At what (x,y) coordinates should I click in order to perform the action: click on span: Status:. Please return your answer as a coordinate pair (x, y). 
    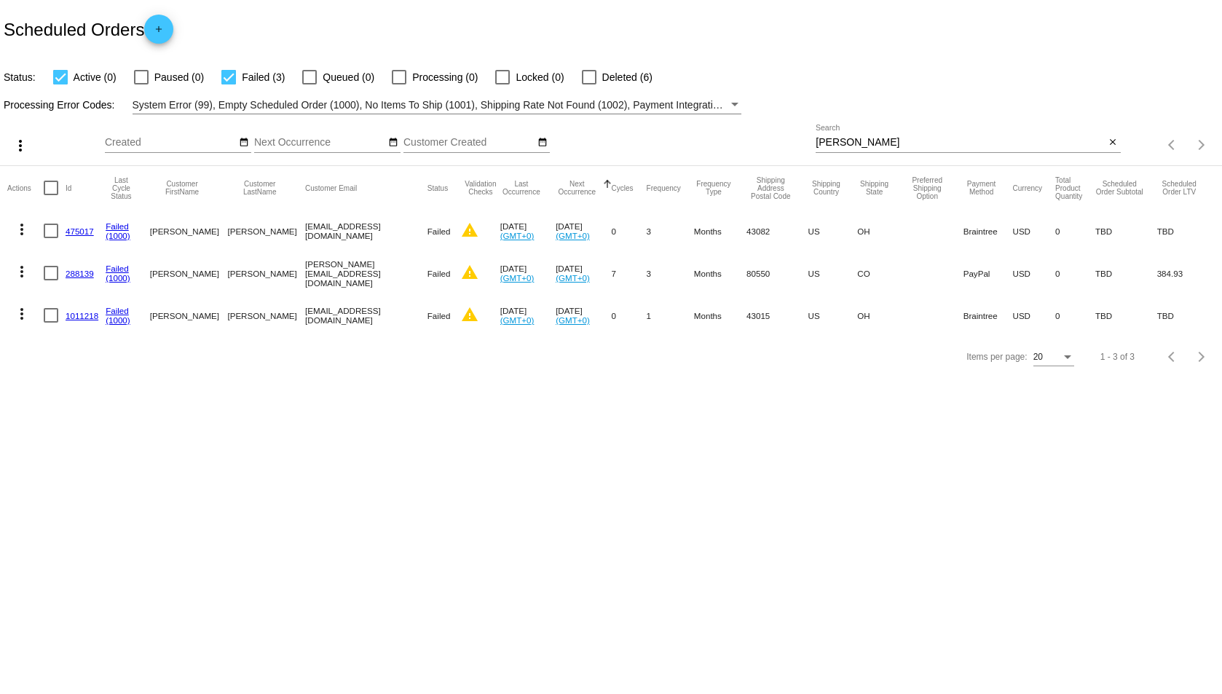
    Looking at the image, I should click on (20, 77).